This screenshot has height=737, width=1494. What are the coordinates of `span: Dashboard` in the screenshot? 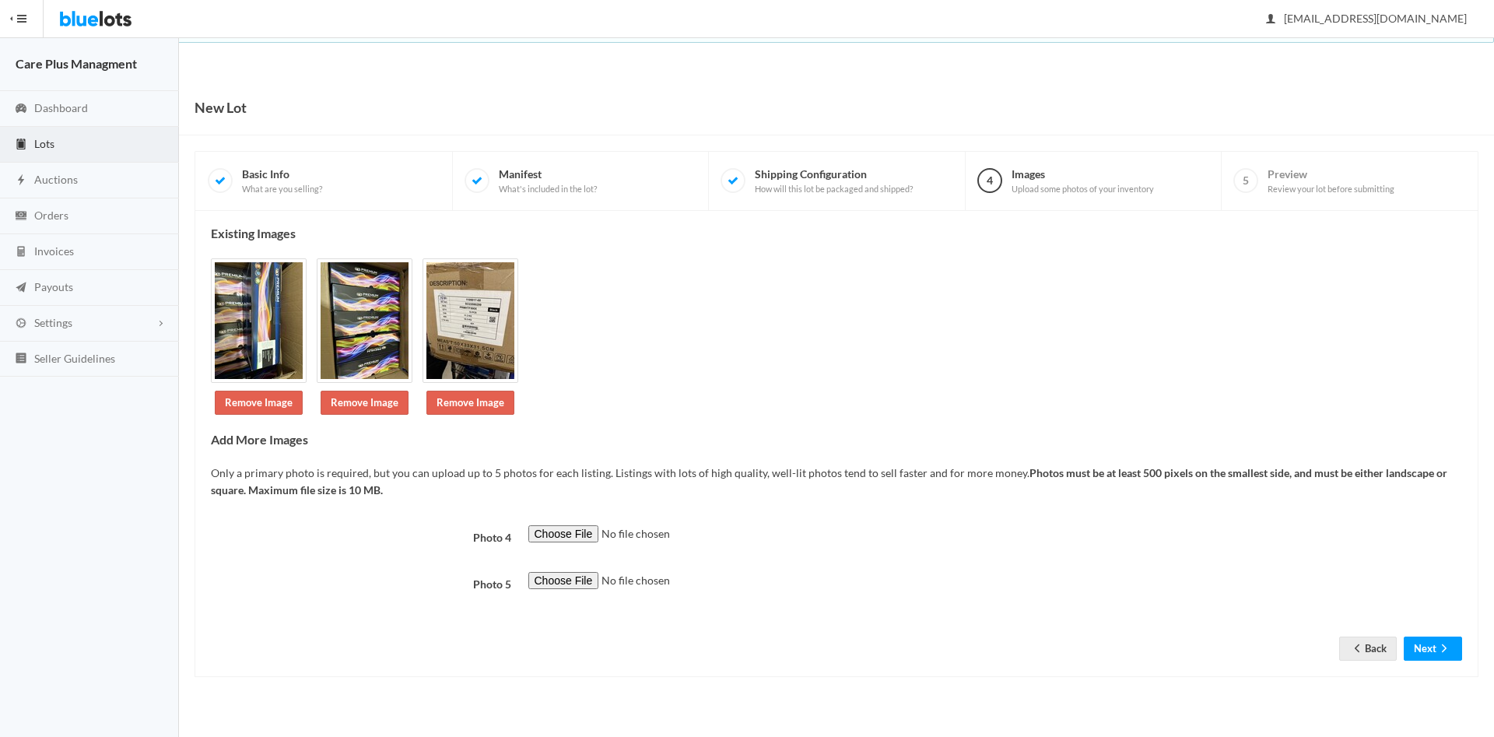 It's located at (61, 107).